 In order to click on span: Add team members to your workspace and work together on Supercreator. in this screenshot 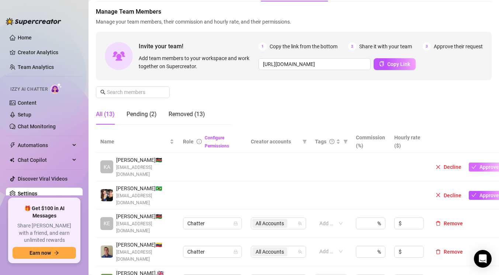, I will do `click(197, 62)`.